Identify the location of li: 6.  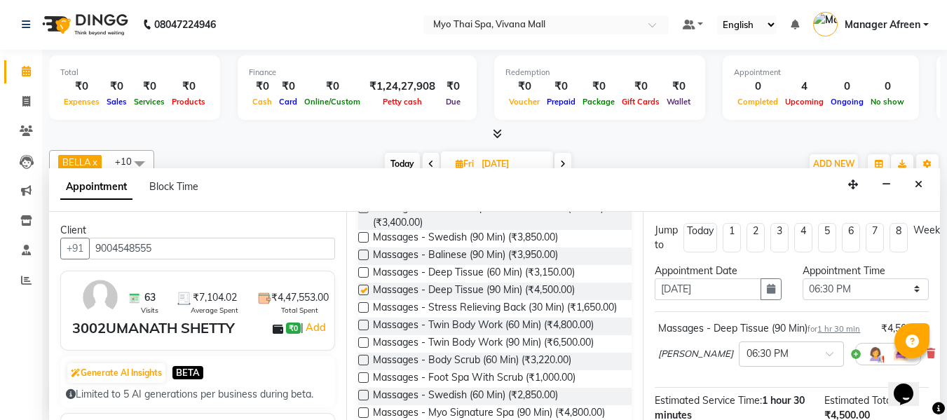
(851, 238).